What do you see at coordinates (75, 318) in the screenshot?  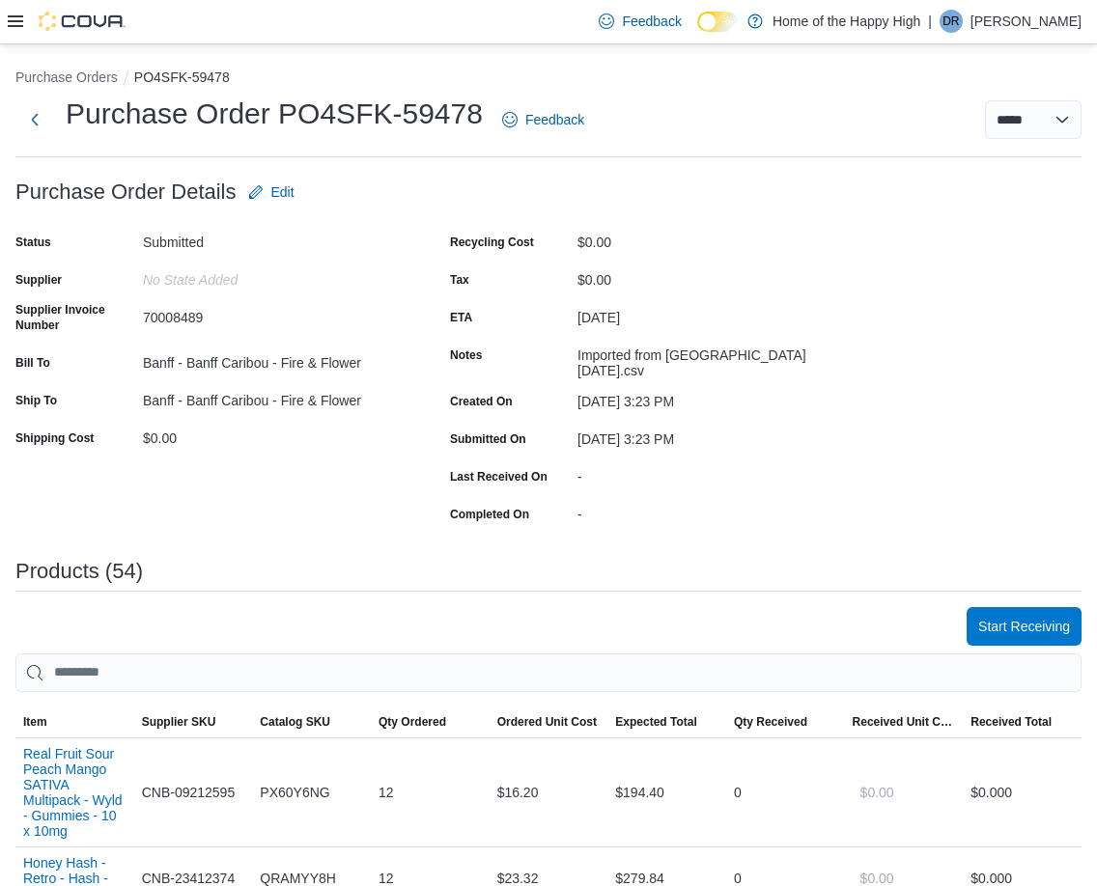 I see `label: Supplier Invoice Number` at bounding box center [75, 318].